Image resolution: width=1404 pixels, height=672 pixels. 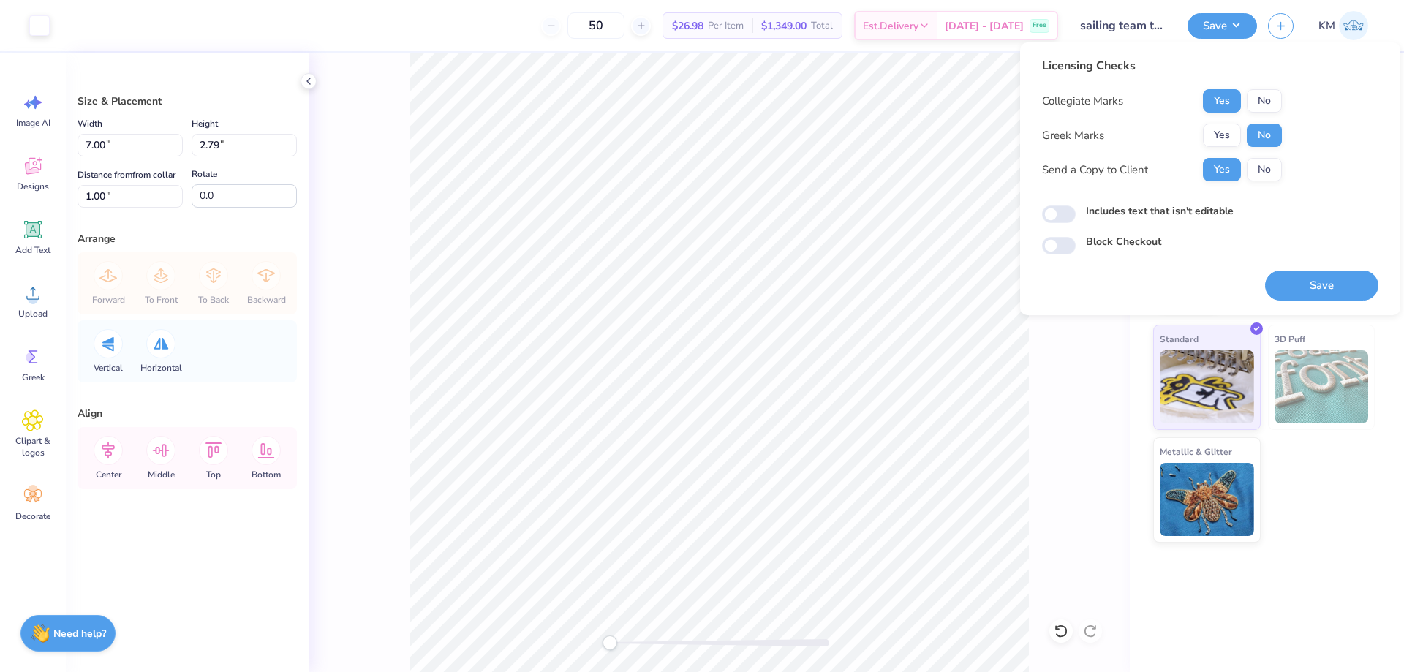 What do you see at coordinates (1123, 241) in the screenshot?
I see `label: Block Checkout` at bounding box center [1123, 241].